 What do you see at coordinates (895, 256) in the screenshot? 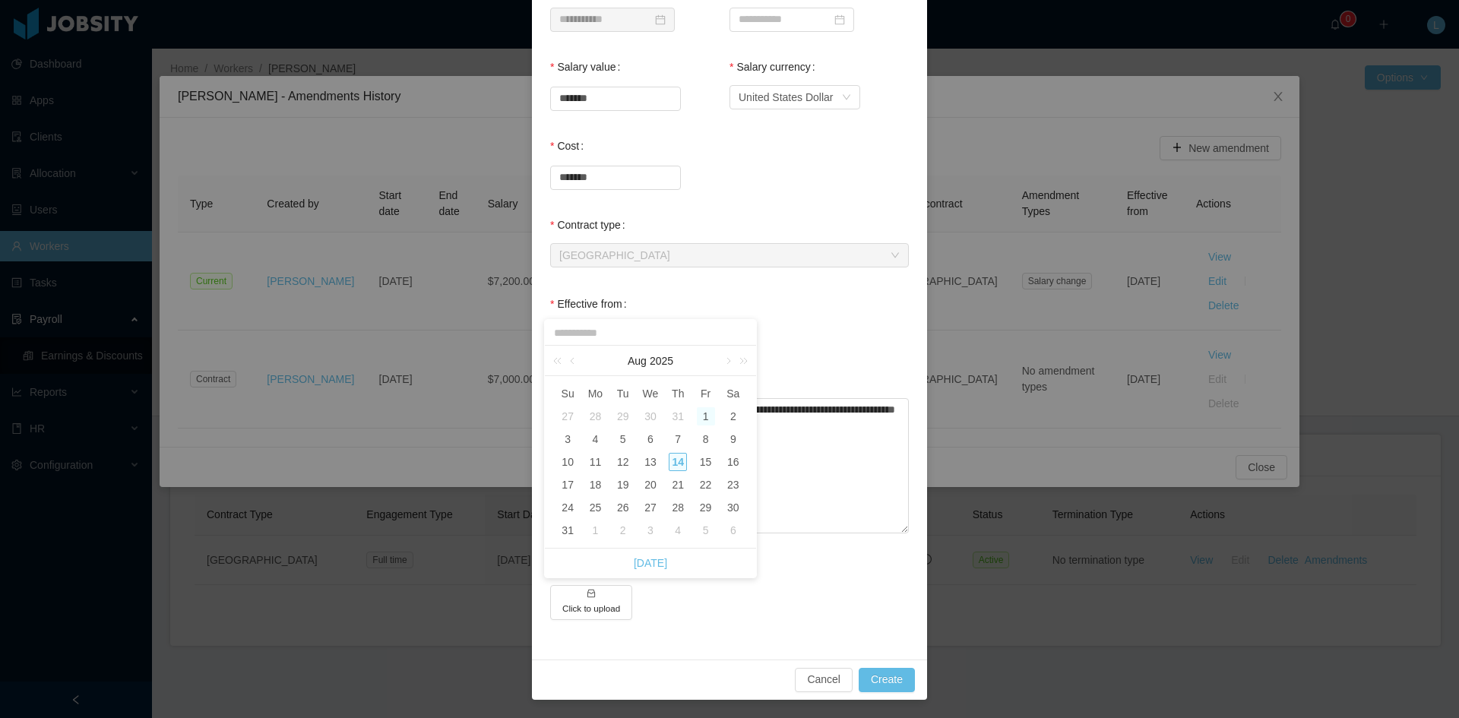
I see `i: icon: down` at bounding box center [895, 256].